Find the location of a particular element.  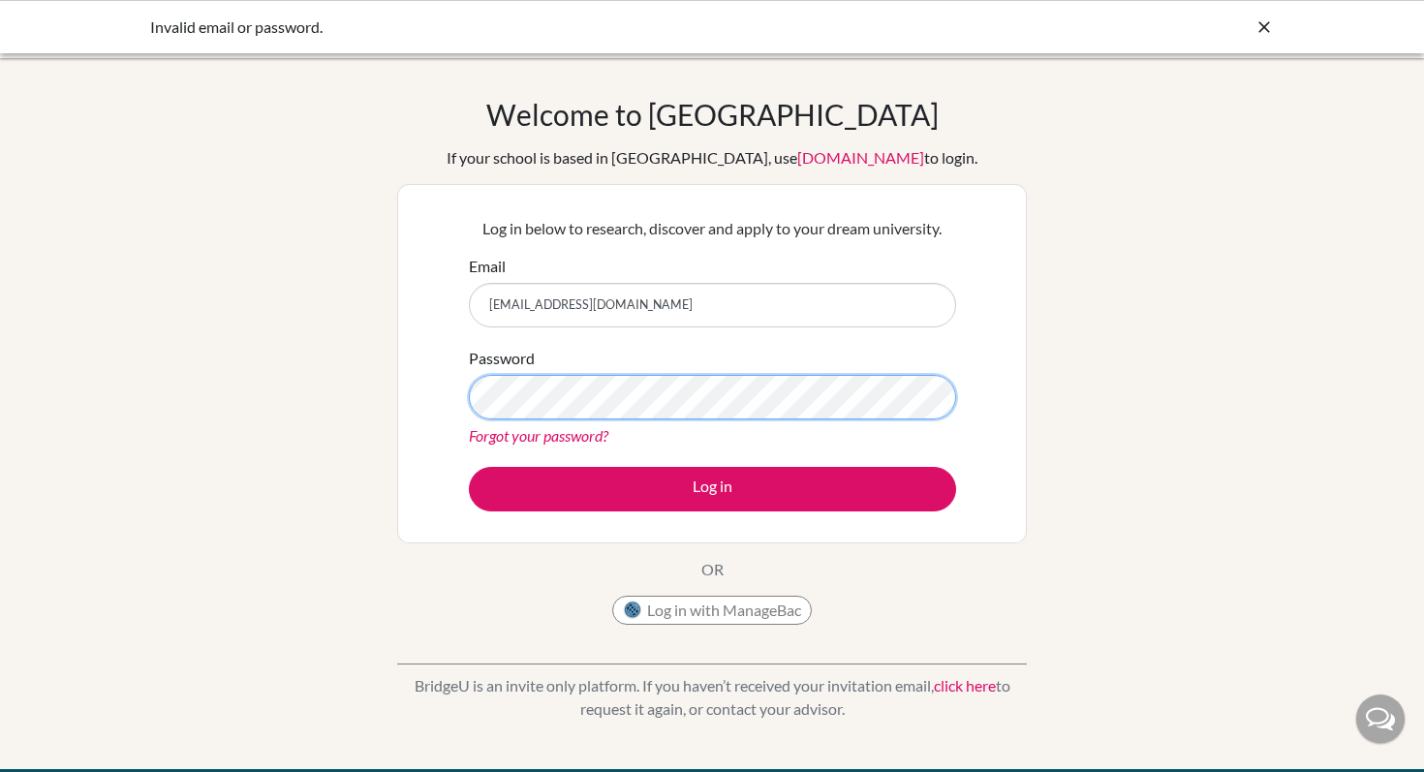

a: Forgot your password? is located at coordinates (539, 435).